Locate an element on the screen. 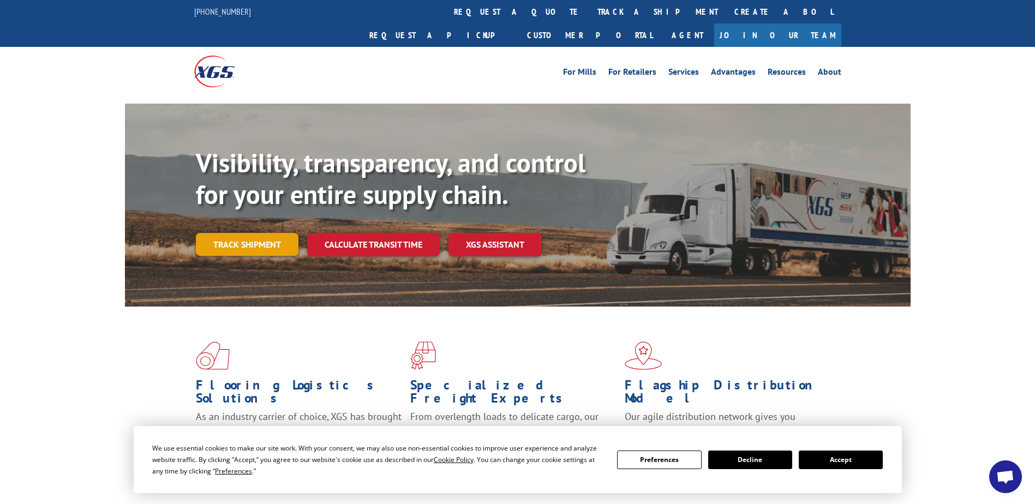 Image resolution: width=1035 pixels, height=504 pixels. a: XGS ASSISTANT is located at coordinates (495, 245).